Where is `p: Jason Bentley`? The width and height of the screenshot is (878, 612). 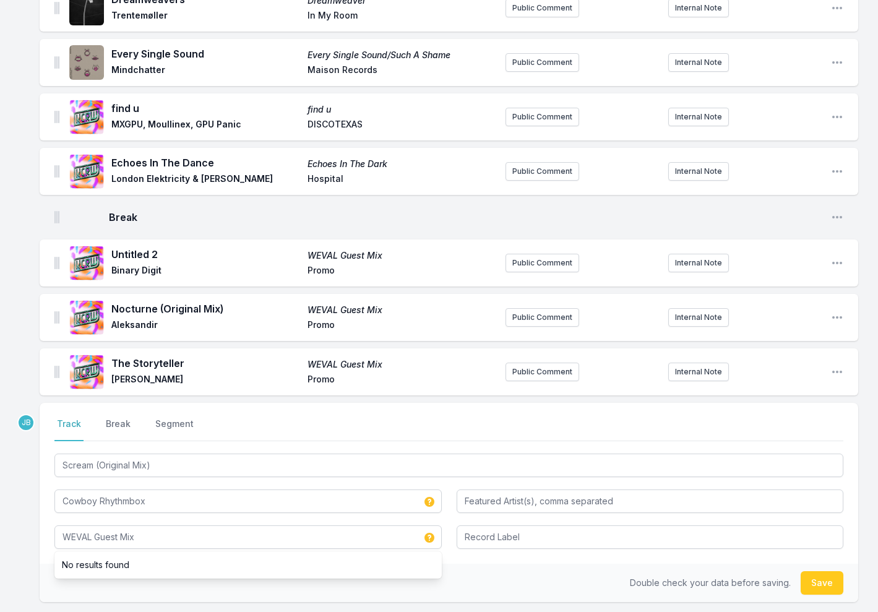 p: Jason Bentley is located at coordinates (26, 423).